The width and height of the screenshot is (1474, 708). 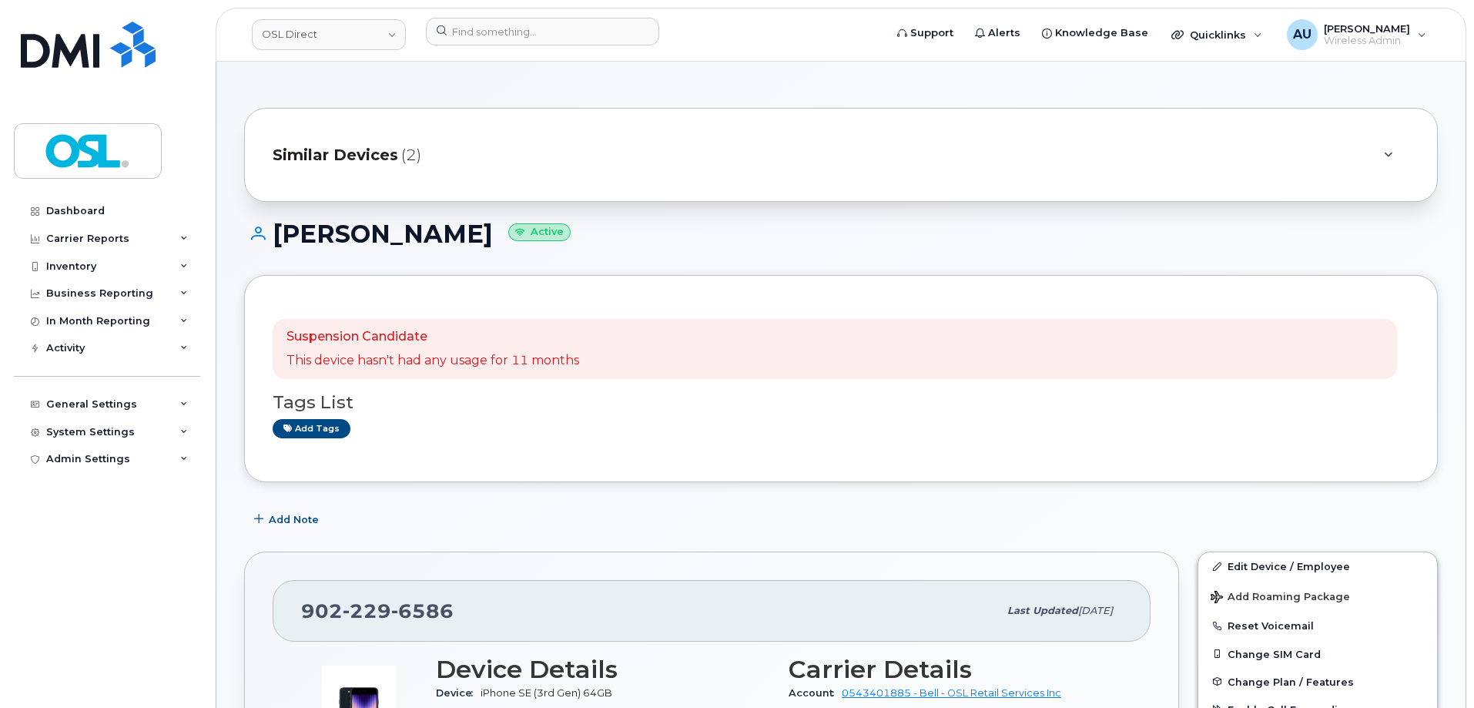 I want to click on button: Reset Voicemail, so click(x=1318, y=625).